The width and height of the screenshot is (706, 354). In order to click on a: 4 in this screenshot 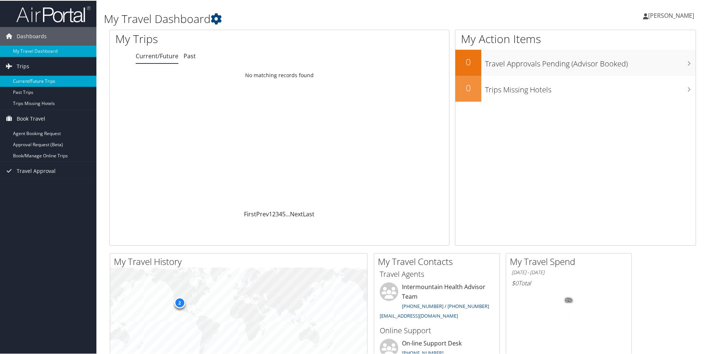, I will do `click(280, 213)`.